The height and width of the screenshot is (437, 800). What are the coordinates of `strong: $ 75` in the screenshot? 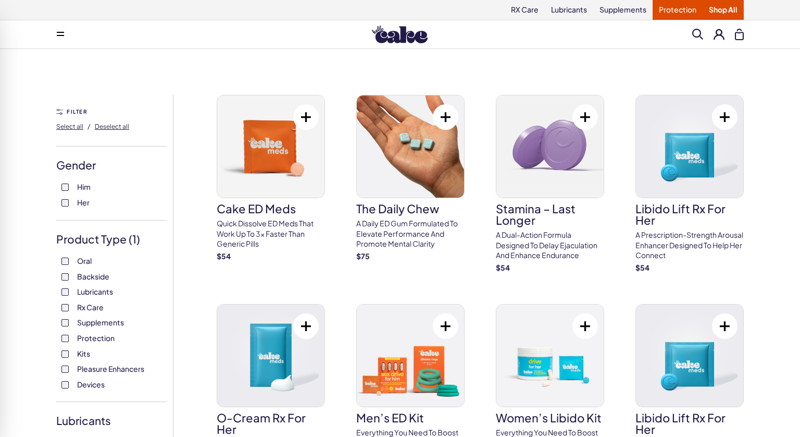 It's located at (363, 256).